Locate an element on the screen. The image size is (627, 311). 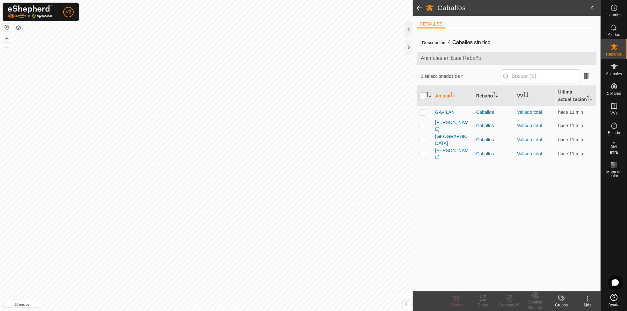
font: 4 Caballos sin tico is located at coordinates (469, 42).